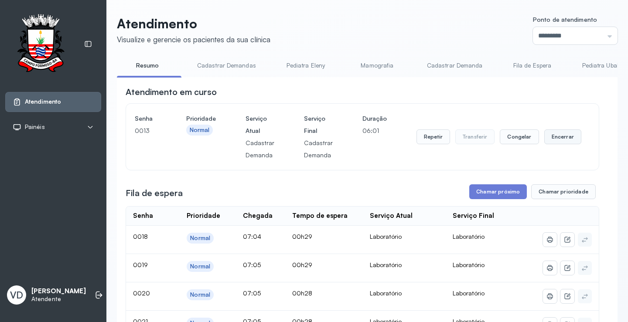  Describe the element at coordinates (375, 119) in the screenshot. I see `h4: Duração` at that location.